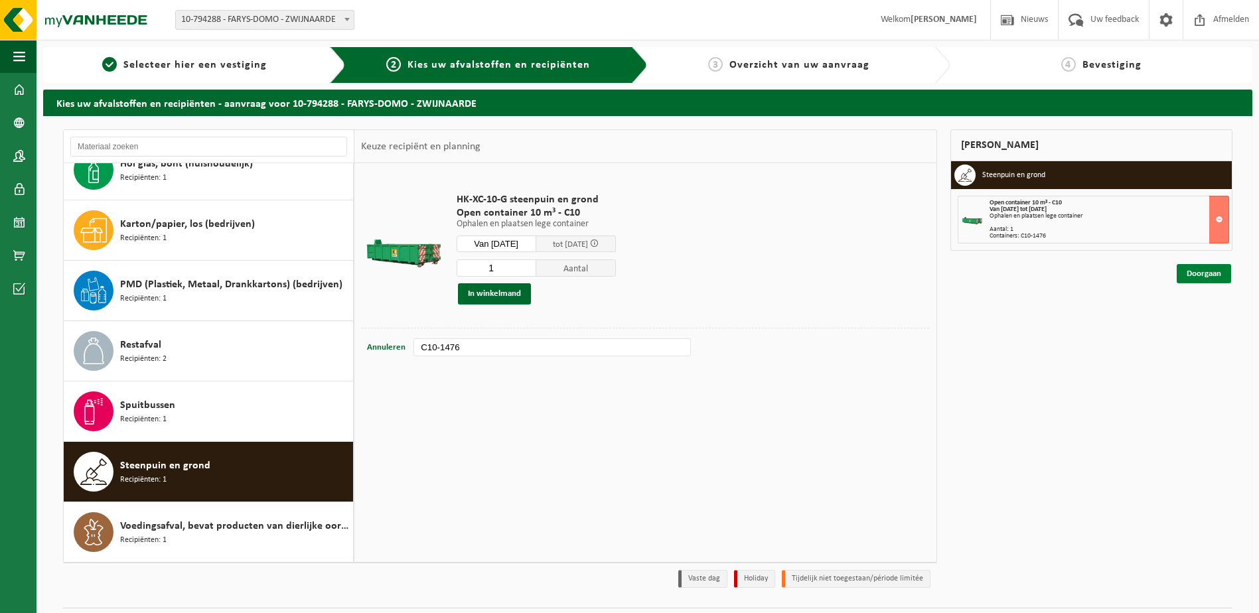 The width and height of the screenshot is (1259, 613). What do you see at coordinates (386, 347) in the screenshot?
I see `span: Annuleren` at bounding box center [386, 347].